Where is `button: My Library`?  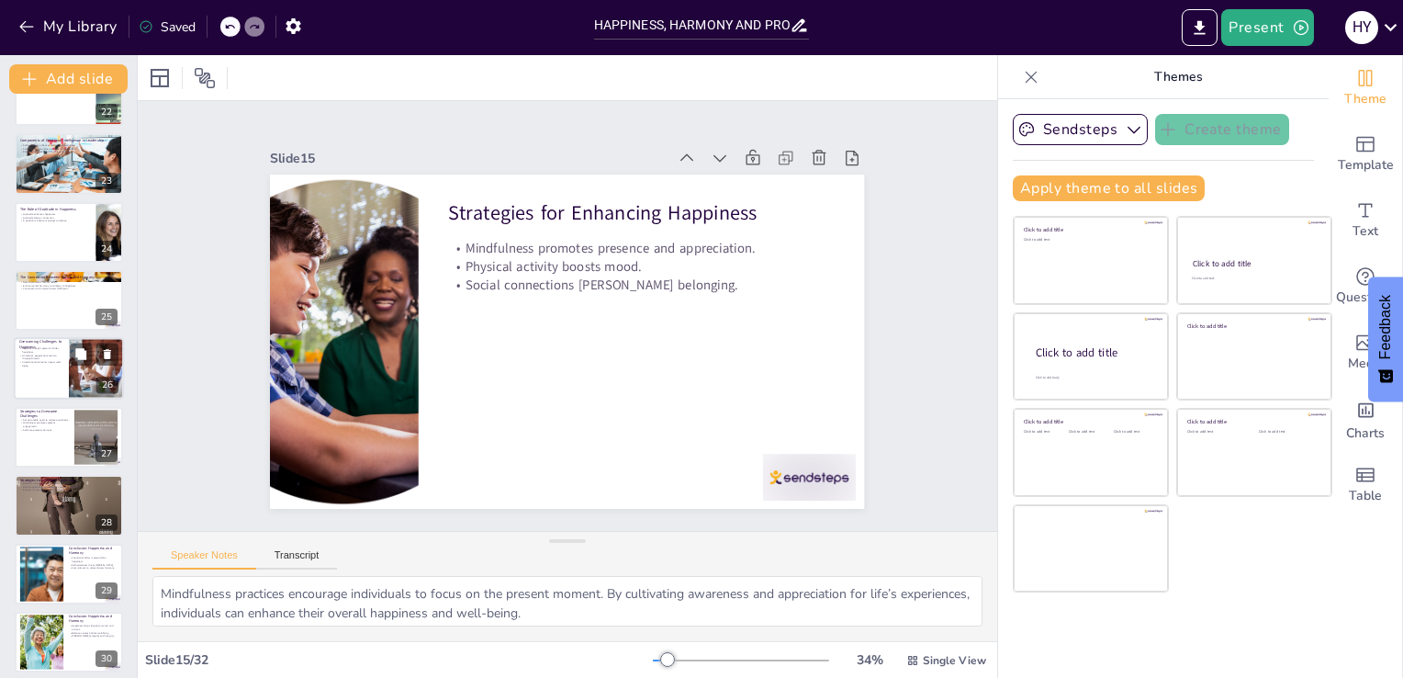
button: My Library is located at coordinates (69, 27).